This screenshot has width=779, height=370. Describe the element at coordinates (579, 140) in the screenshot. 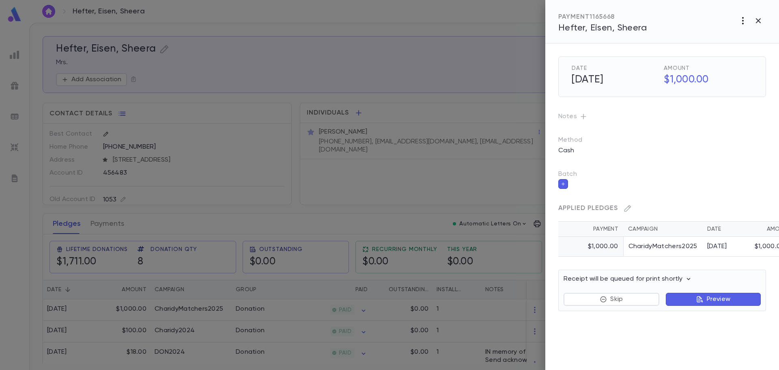

I see `p: Method` at that location.